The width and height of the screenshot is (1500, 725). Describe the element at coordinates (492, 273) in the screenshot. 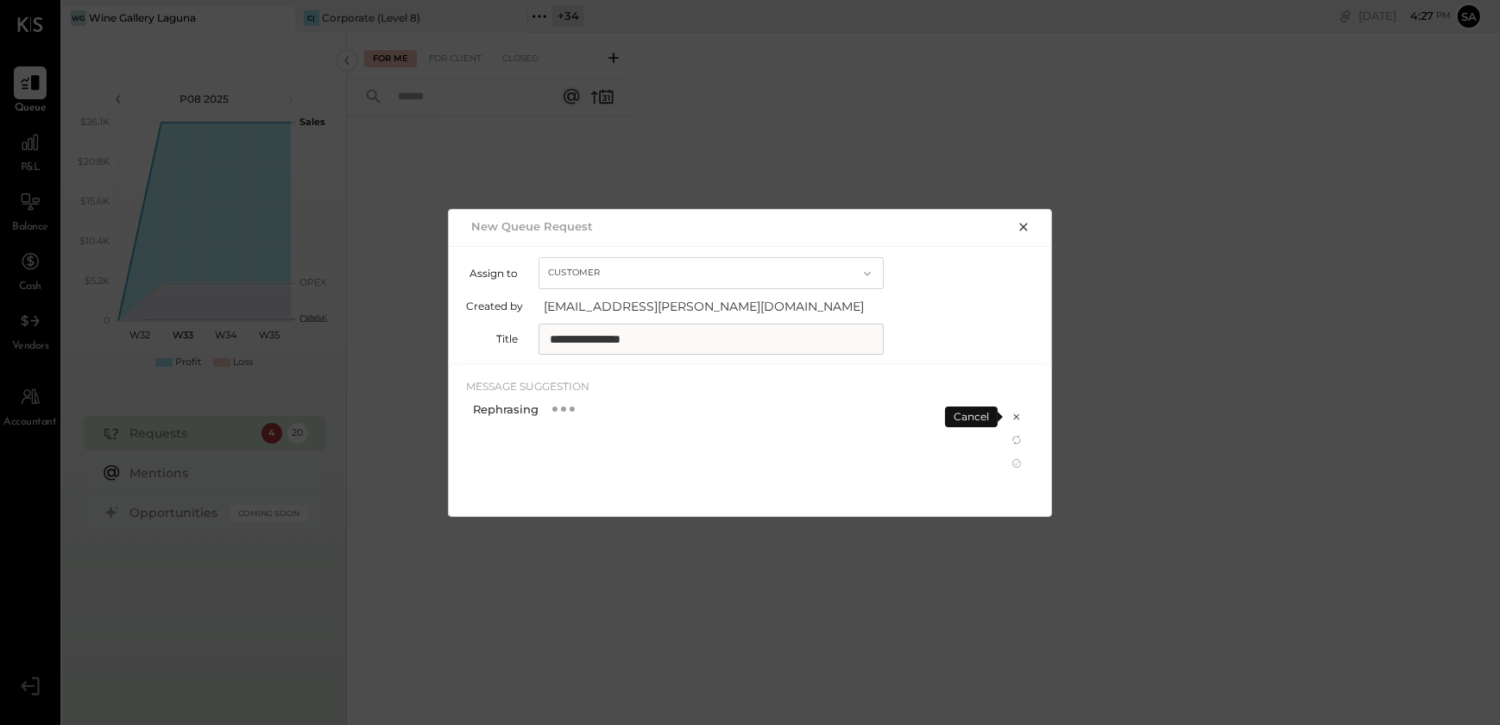

I see `label: Assign to` at that location.